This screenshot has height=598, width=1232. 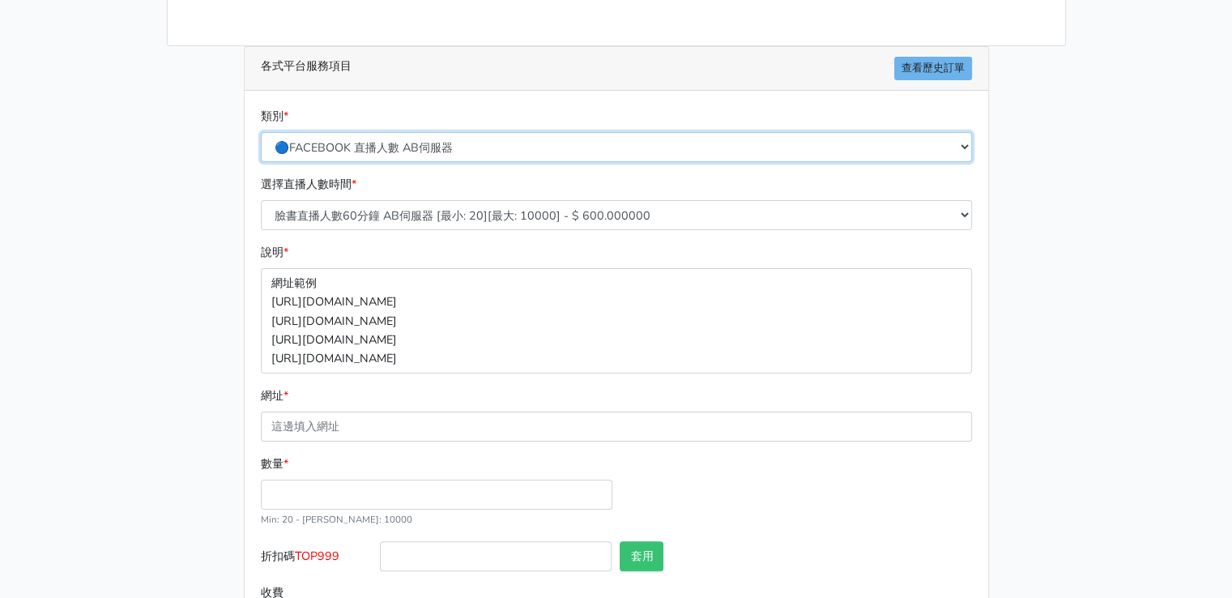 What do you see at coordinates (317, 556) in the screenshot?
I see `span: TOP999` at bounding box center [317, 556].